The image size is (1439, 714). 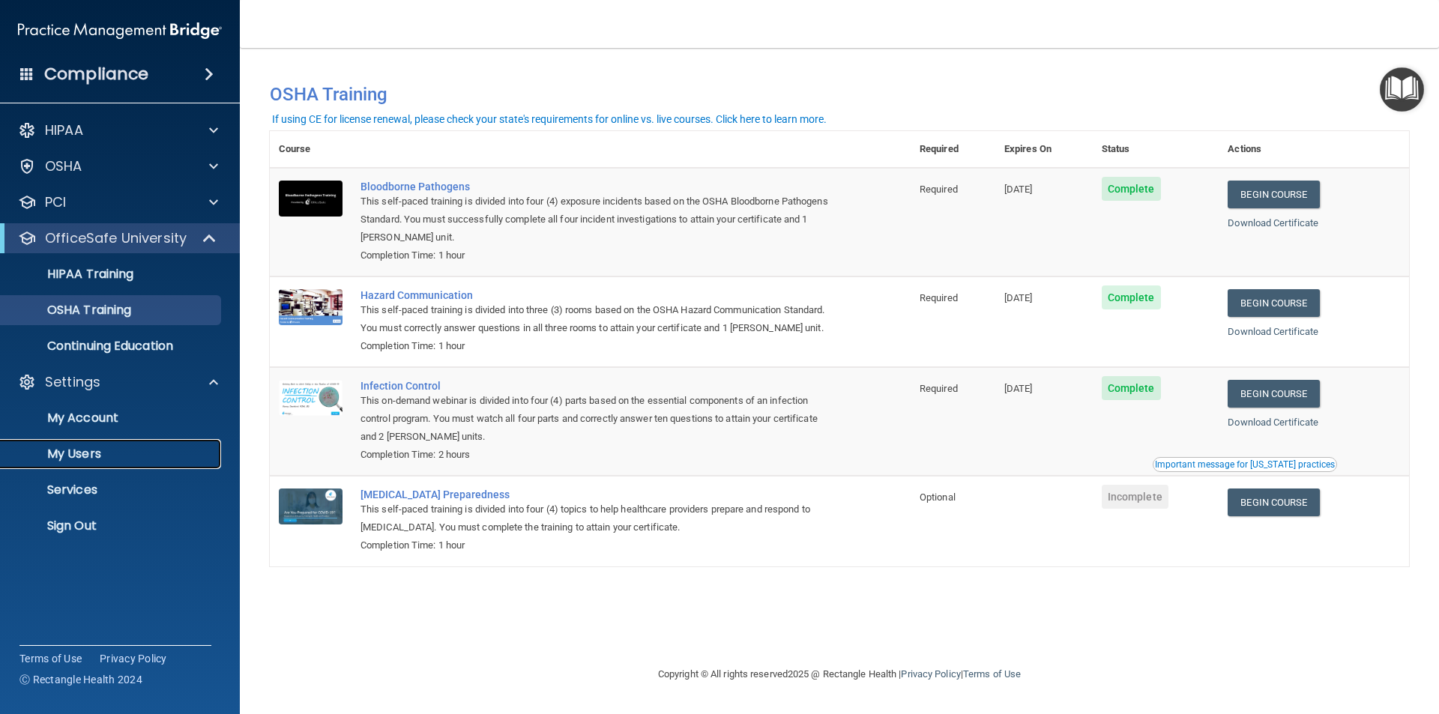 I want to click on p: Continuing Education, so click(x=112, y=346).